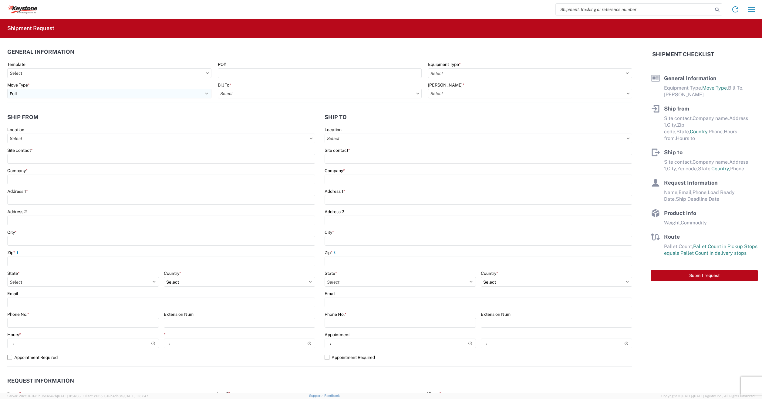 This screenshot has height=399, width=762. Describe the element at coordinates (19, 85) in the screenshot. I see `label: Move Type` at that location.